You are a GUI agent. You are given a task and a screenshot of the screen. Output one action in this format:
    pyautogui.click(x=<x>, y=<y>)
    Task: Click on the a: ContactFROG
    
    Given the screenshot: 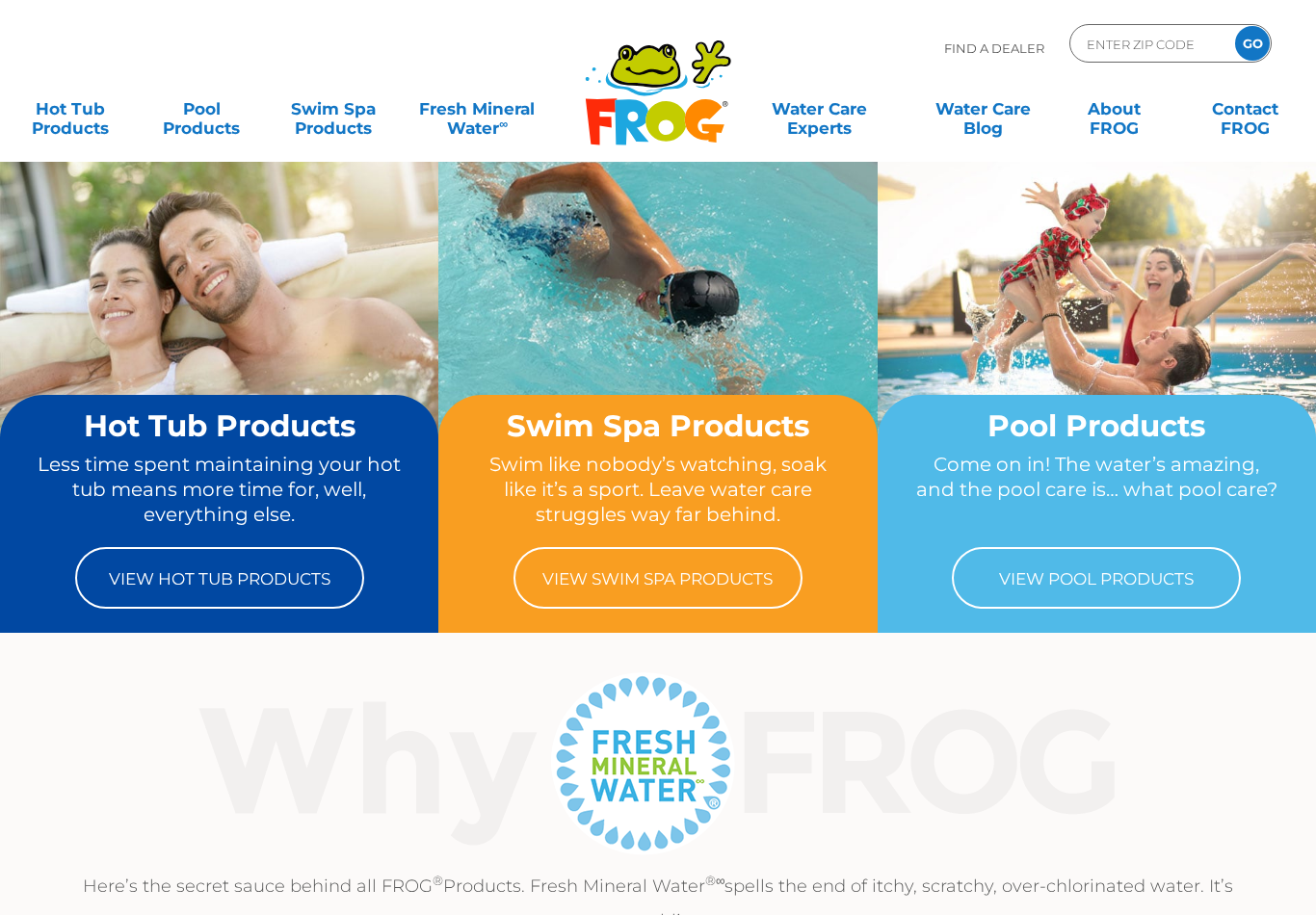 What is the action you would take?
    pyautogui.click(x=1246, y=109)
    